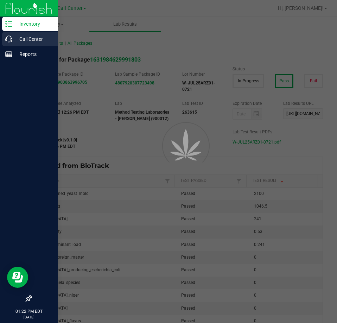  I want to click on p: 01:22 PM EDT, so click(29, 311).